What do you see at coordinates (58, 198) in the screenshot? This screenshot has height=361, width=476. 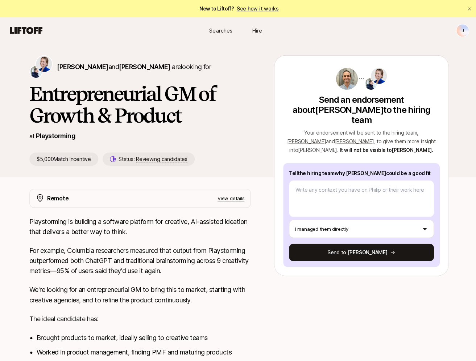 I see `p: Remote` at bounding box center [58, 198].